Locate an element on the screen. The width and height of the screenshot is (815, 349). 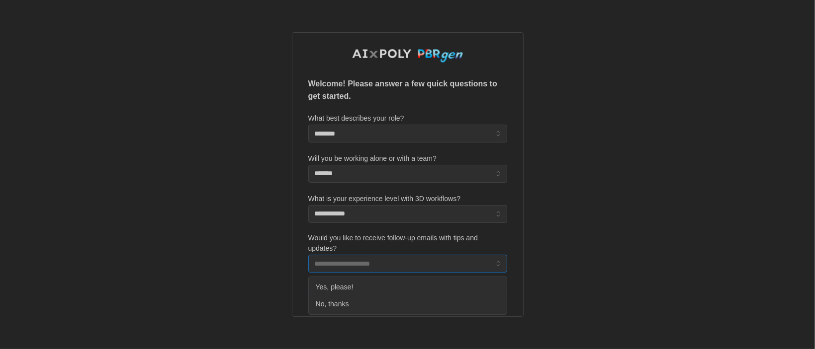
p: Welcome! Please answer a few quick questions to get started. is located at coordinates (408, 90).